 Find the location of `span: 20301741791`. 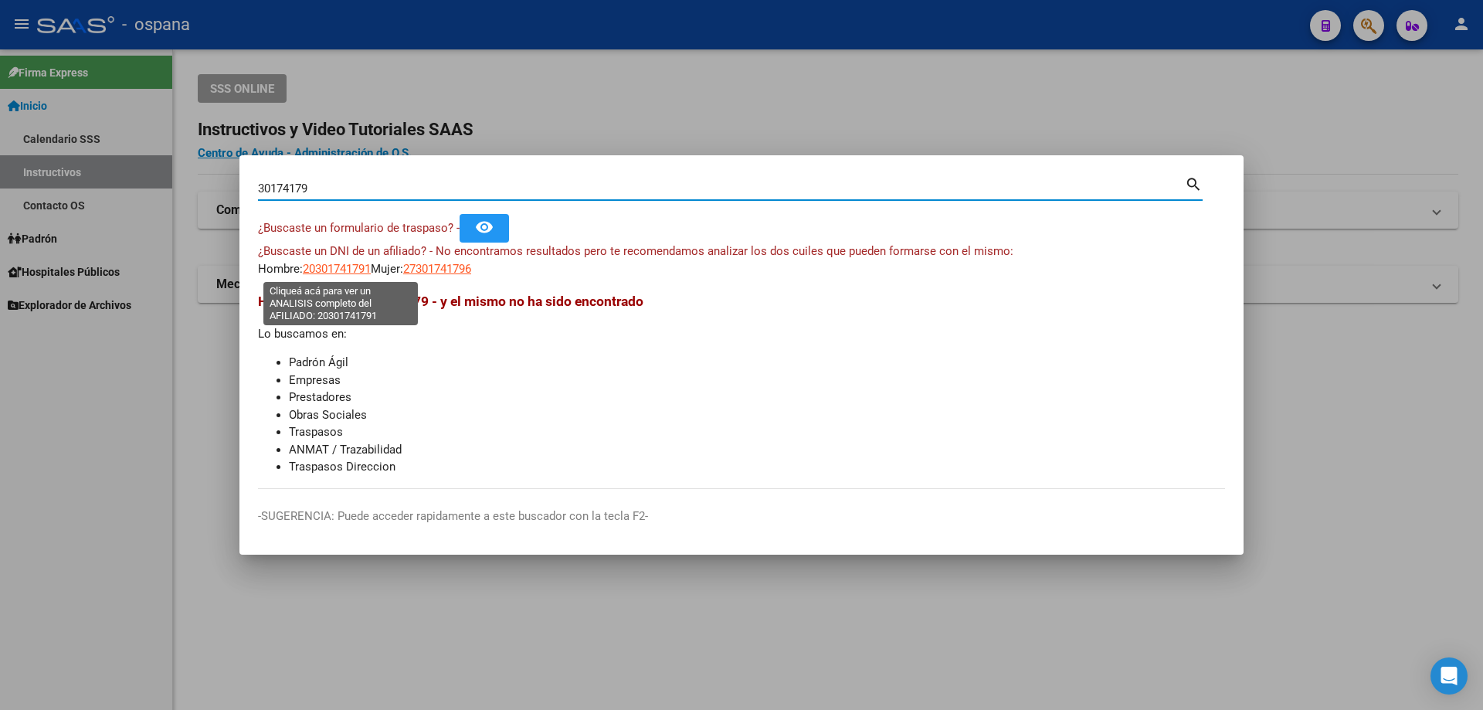

span: 20301741791 is located at coordinates (337, 269).